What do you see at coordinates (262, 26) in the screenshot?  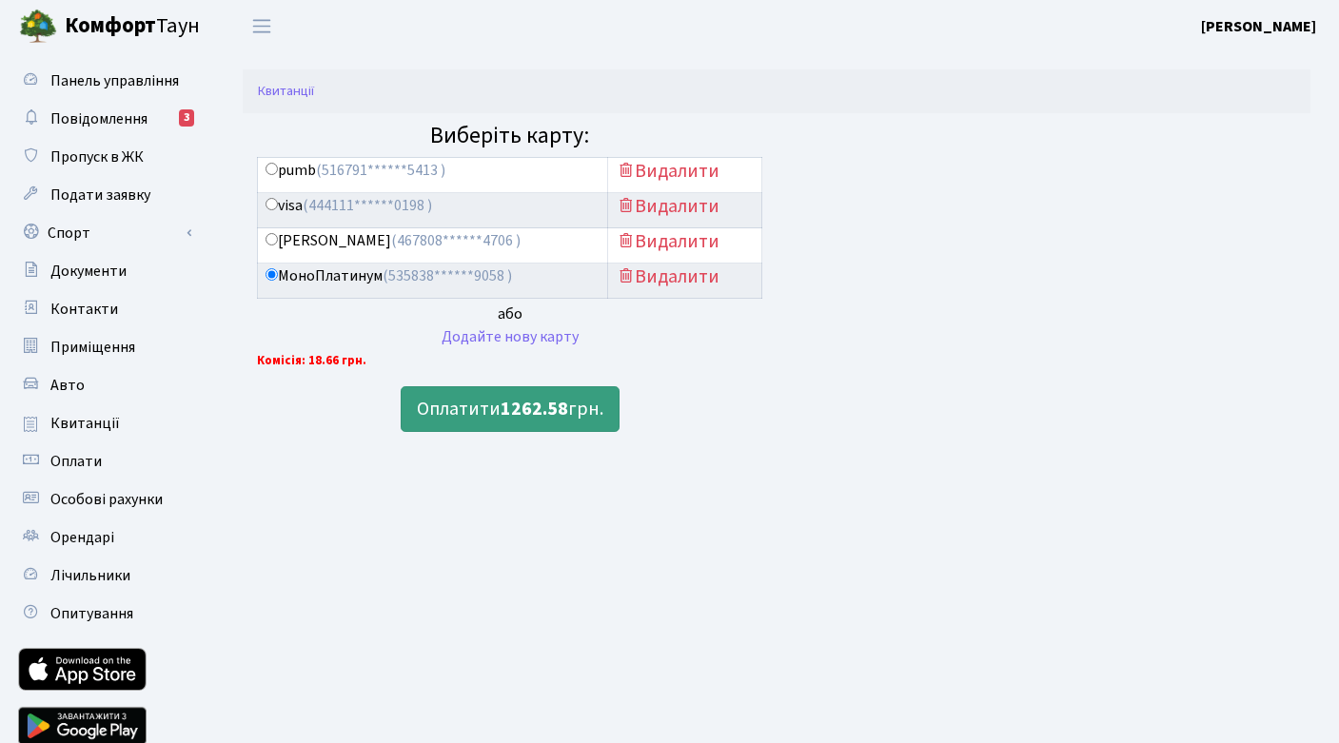 I see `button: Переключити навігацію` at bounding box center [262, 26].